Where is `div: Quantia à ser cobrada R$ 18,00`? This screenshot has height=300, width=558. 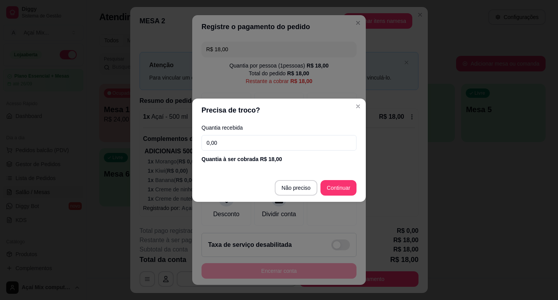 div: Quantia à ser cobrada R$ 18,00 is located at coordinates (279, 159).